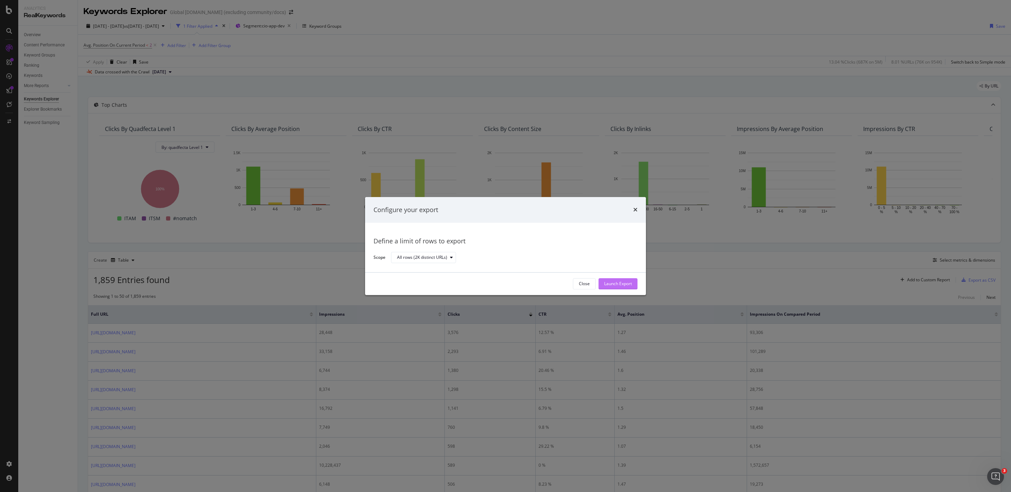 The width and height of the screenshot is (1011, 492). What do you see at coordinates (584, 284) in the screenshot?
I see `button: Close` at bounding box center [584, 284].